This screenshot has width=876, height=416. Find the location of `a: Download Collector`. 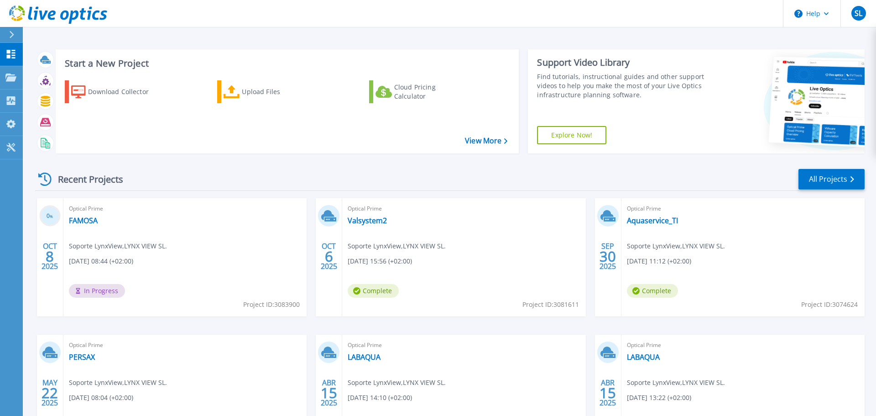

a: Download Collector is located at coordinates (115, 92).